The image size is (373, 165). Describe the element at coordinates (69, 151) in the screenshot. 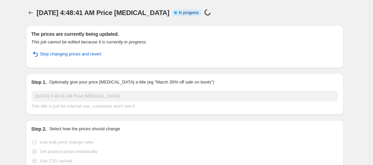

I see `span: Set product prices individually` at that location.